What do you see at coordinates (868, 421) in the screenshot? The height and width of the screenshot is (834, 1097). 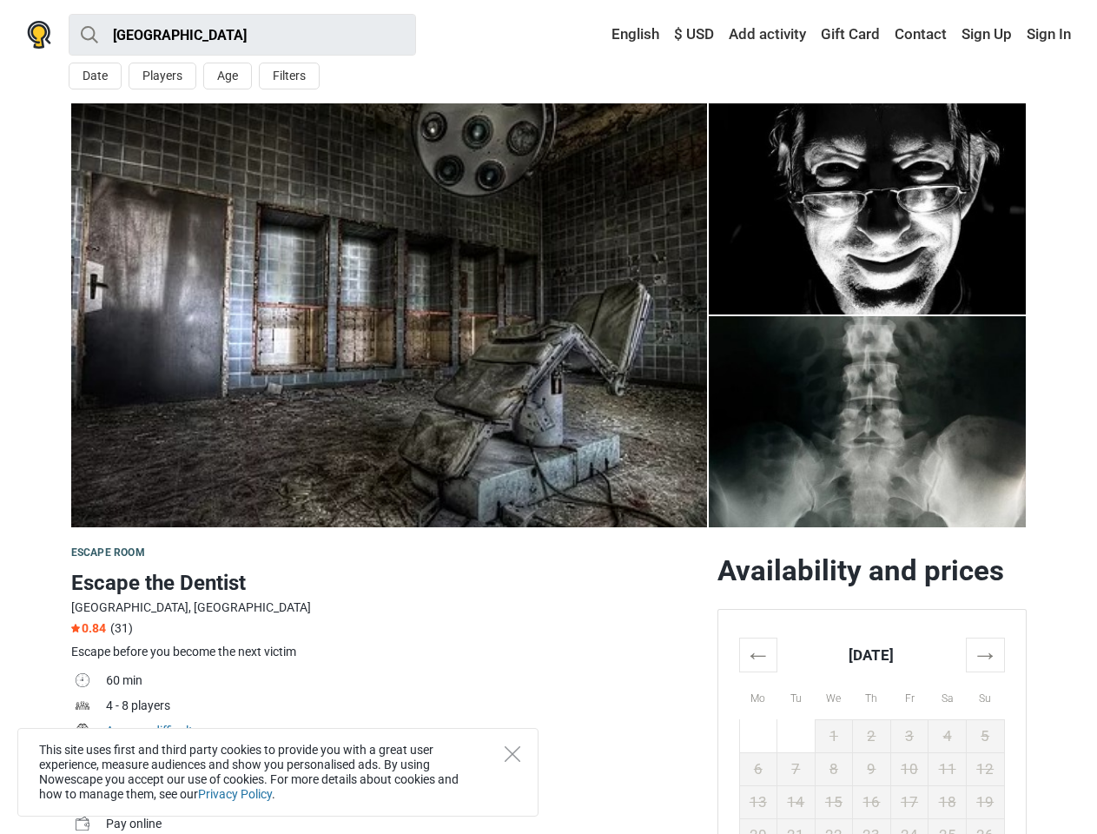 I see `img: Escape the Dentist photo 5` at bounding box center [868, 421].